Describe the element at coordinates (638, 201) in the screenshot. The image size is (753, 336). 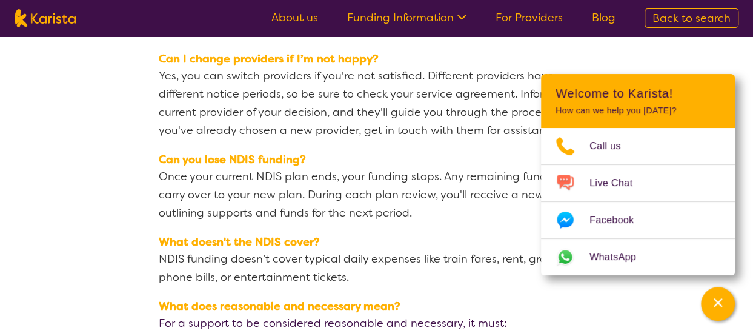
I see `ul: Choose channel` at that location.